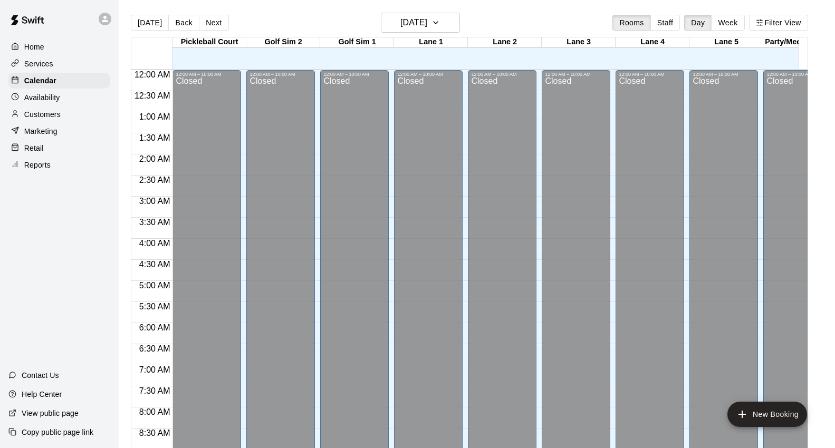 The width and height of the screenshot is (835, 448). I want to click on span: 7:00 AM, so click(155, 370).